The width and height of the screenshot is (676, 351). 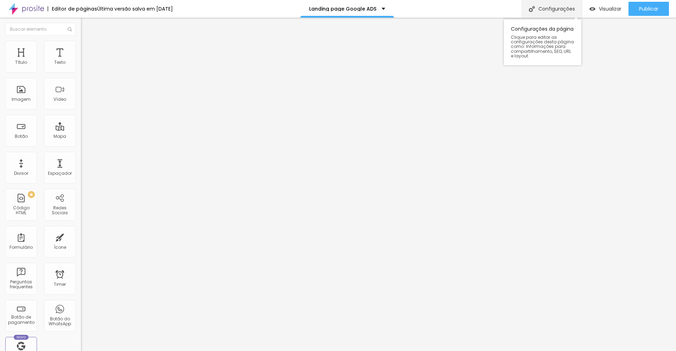 I want to click on div: Timer, so click(x=60, y=284).